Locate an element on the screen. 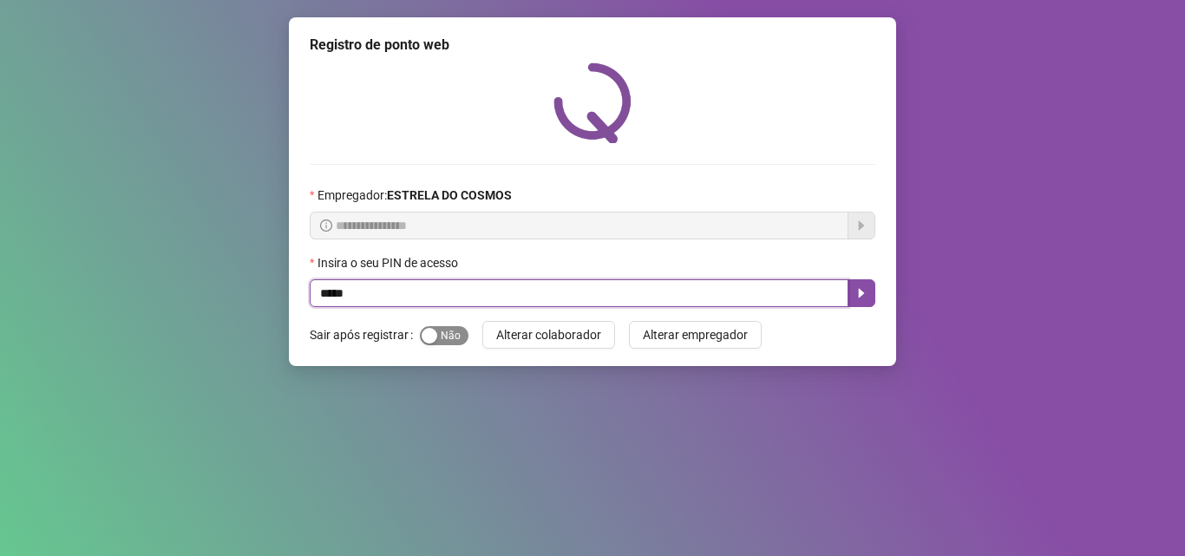  span: Alterar empregador is located at coordinates (695, 335).